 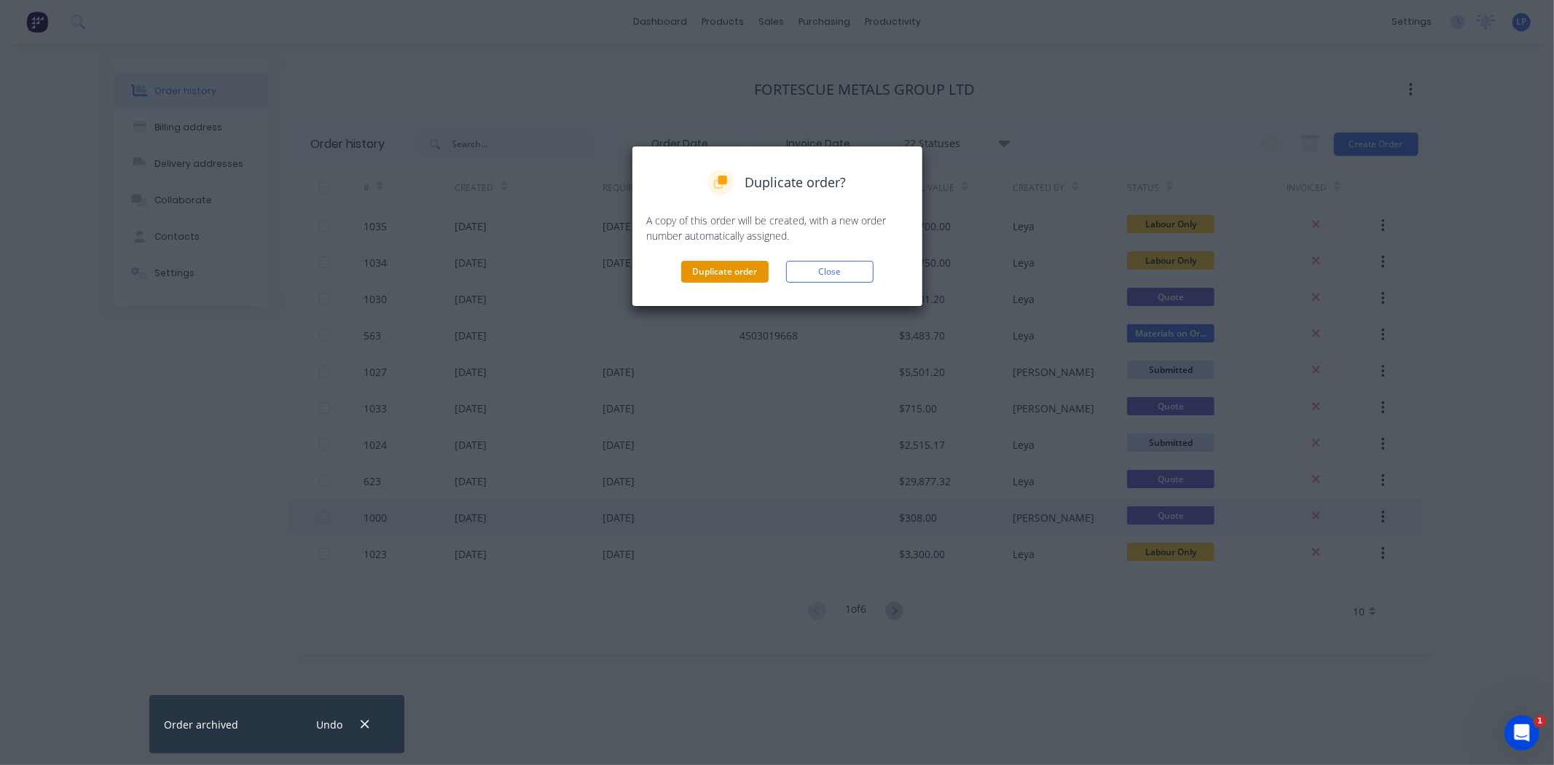 What do you see at coordinates (1540, 721) in the screenshot?
I see `span: 1` at bounding box center [1540, 721].